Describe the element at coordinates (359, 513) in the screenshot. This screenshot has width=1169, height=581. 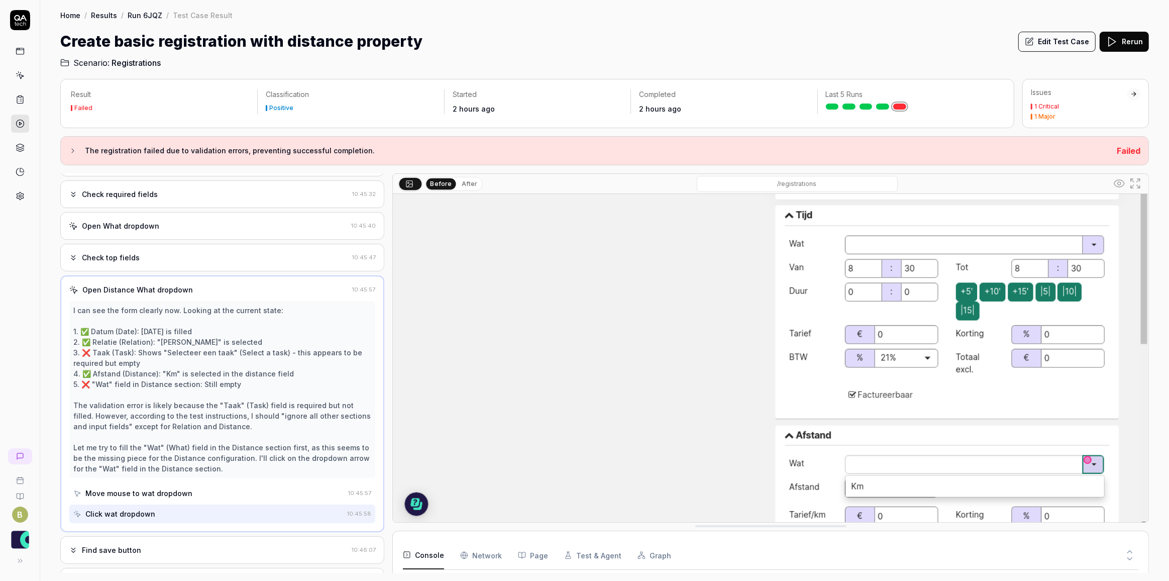
I see `time: 10:45:58` at that location.